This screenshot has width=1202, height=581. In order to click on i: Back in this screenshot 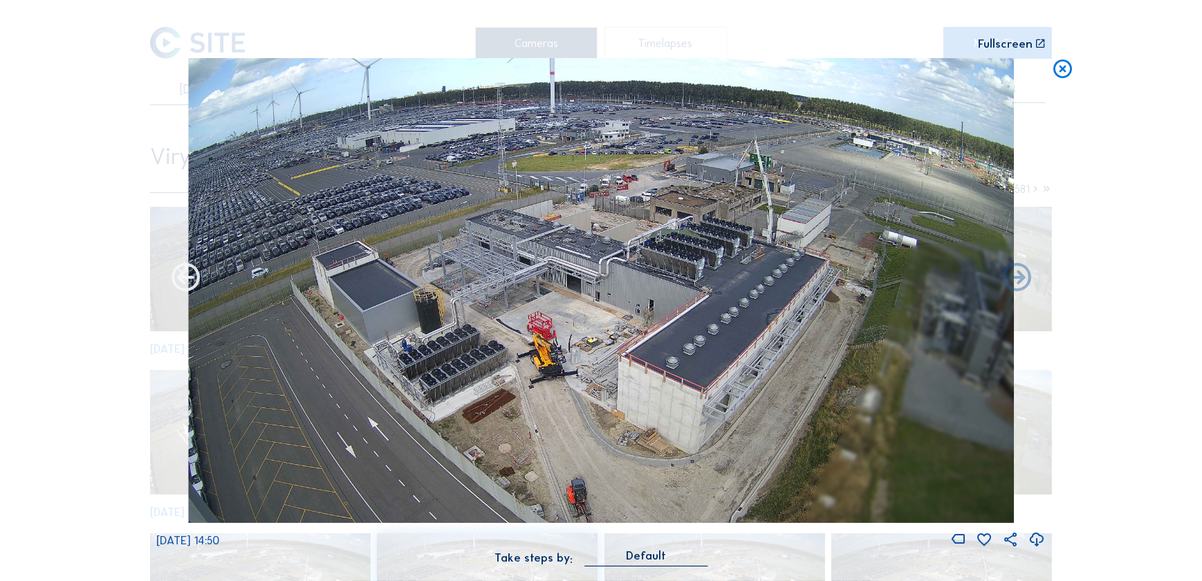, I will do `click(1016, 278)`.